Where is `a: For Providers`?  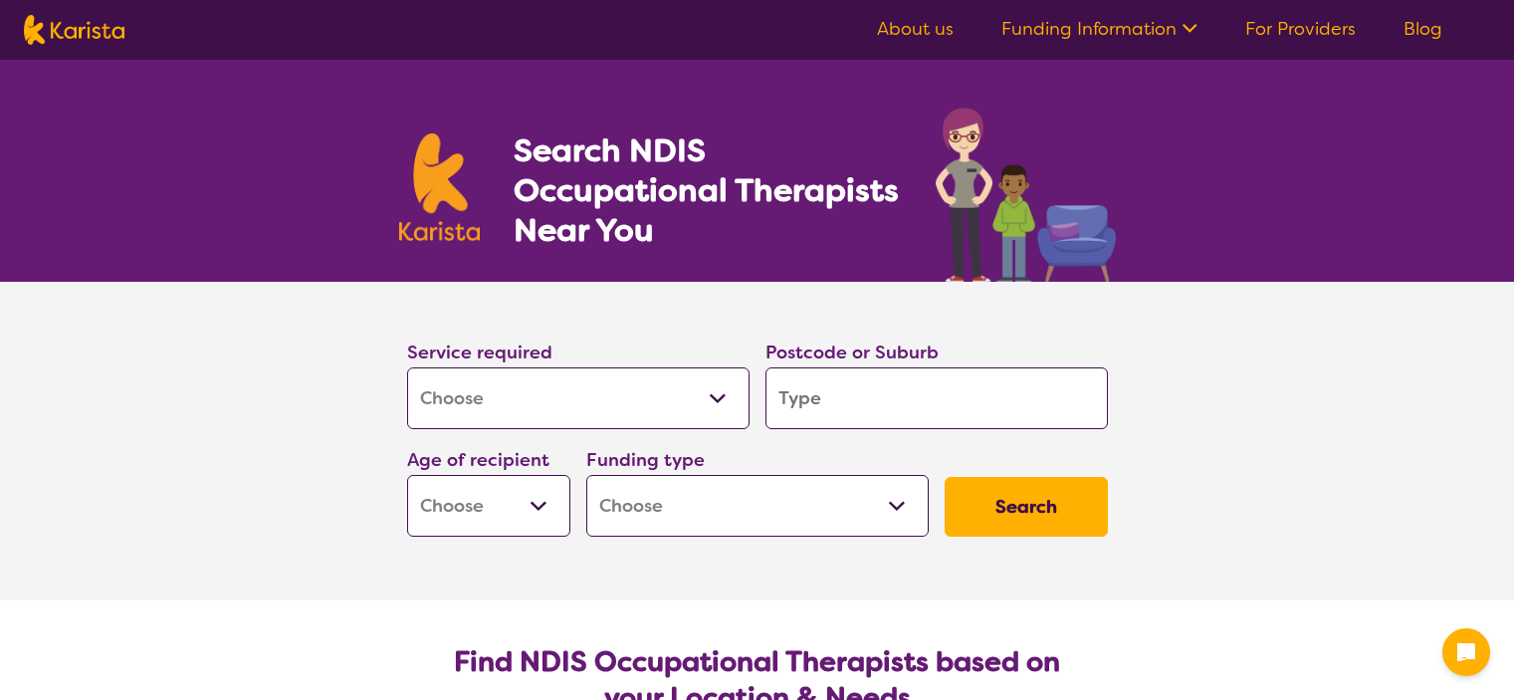
a: For Providers is located at coordinates (1300, 29).